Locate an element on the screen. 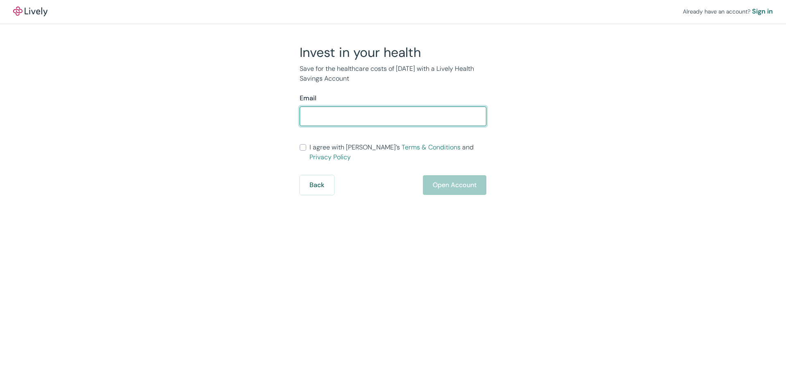 This screenshot has width=786, height=373. a: Sign in is located at coordinates (762, 11).